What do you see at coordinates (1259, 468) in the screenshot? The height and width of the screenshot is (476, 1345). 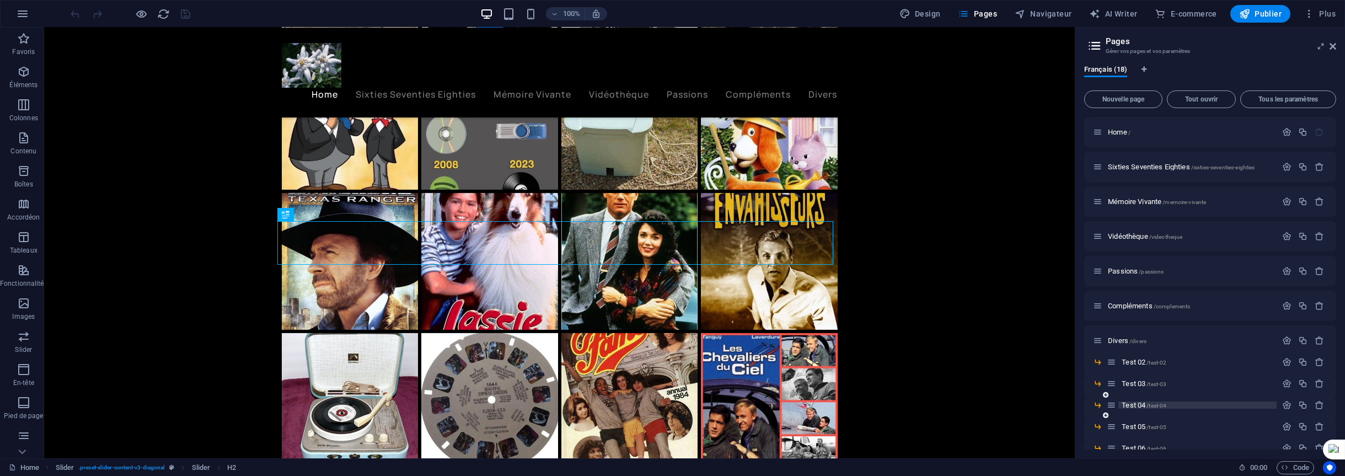 I see `span: 00 00` at bounding box center [1259, 468].